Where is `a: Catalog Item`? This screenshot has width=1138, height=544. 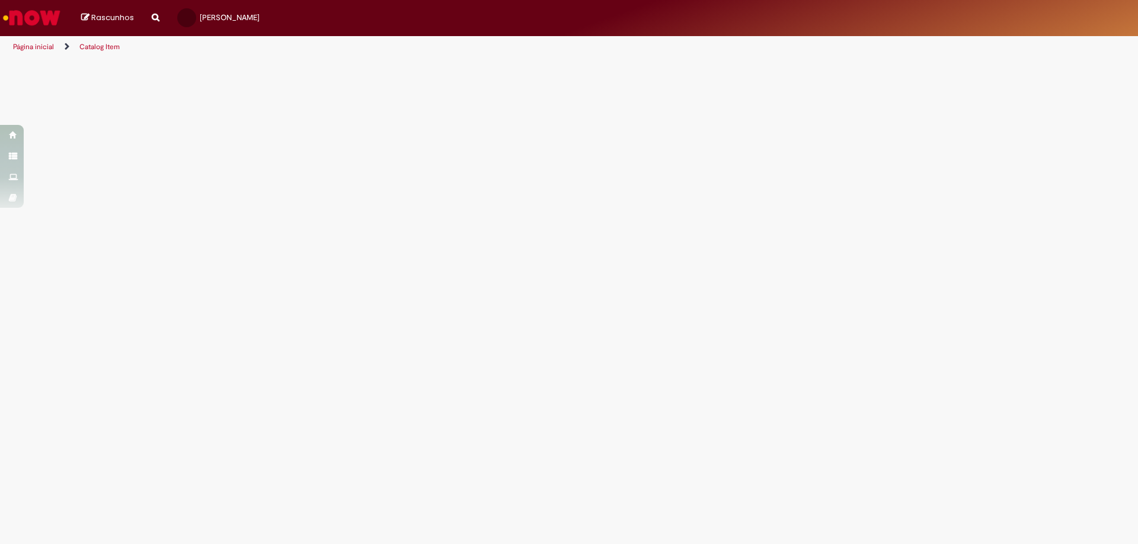 a: Catalog Item is located at coordinates (100, 47).